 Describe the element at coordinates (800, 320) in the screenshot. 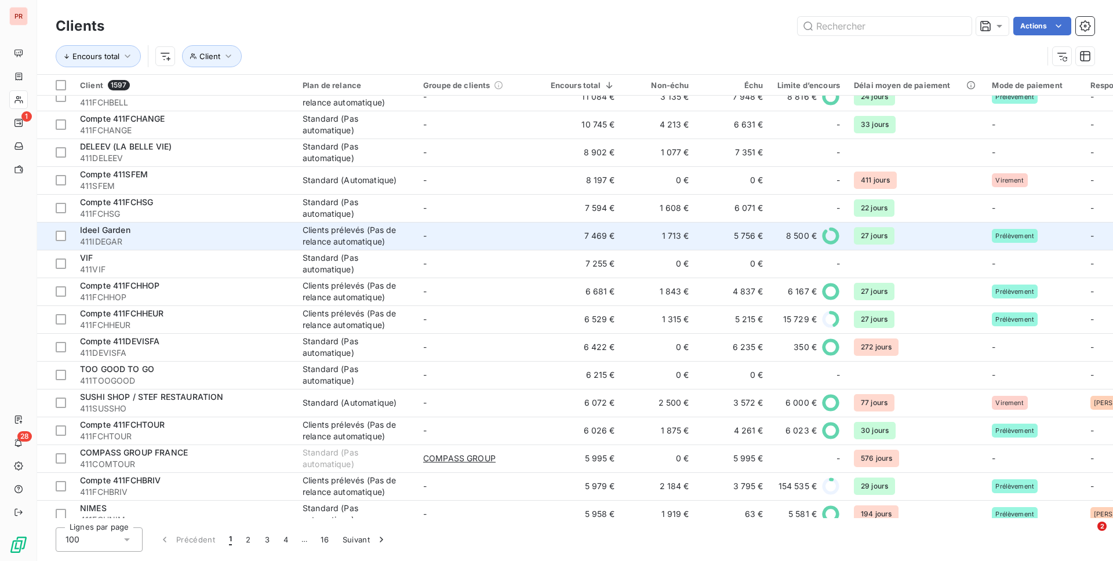

I see `span: 15 729 €` at that location.